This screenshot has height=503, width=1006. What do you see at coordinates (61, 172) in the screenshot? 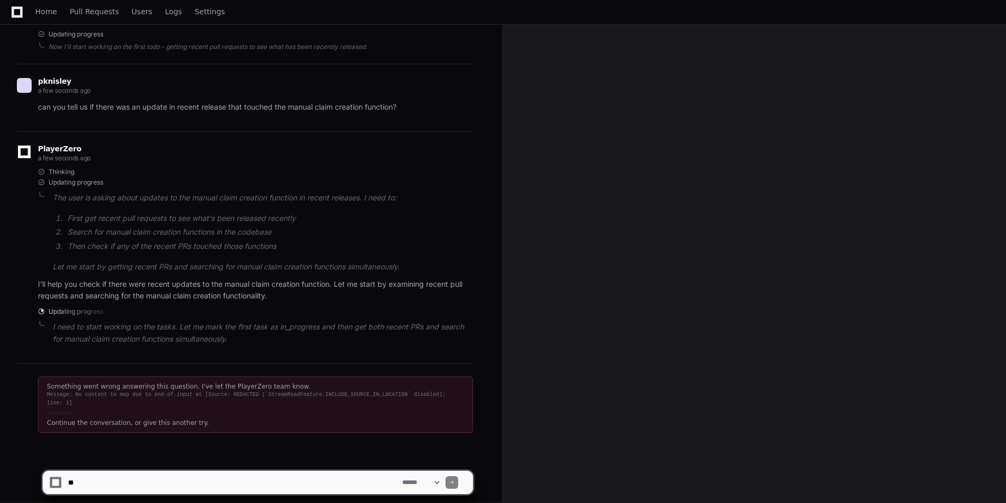
I see `span: Thinking` at bounding box center [61, 172].